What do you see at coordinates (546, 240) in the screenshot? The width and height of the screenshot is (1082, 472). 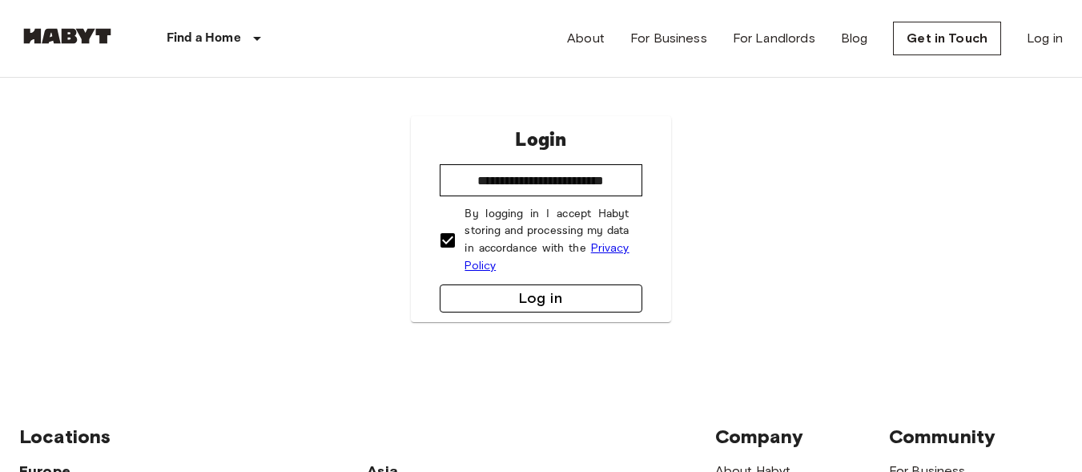 I see `p: By logging in I accept Habyt storing and processing my data in accordance with the` at bounding box center [546, 240].